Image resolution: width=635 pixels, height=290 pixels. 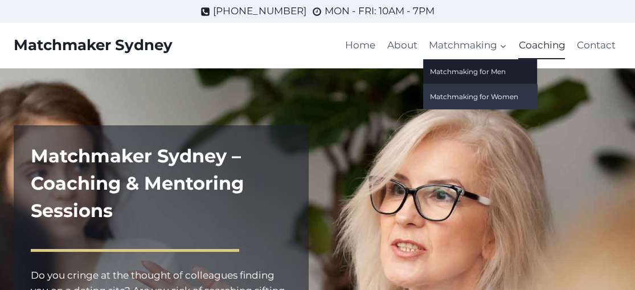 I want to click on a: Contact, so click(x=596, y=46).